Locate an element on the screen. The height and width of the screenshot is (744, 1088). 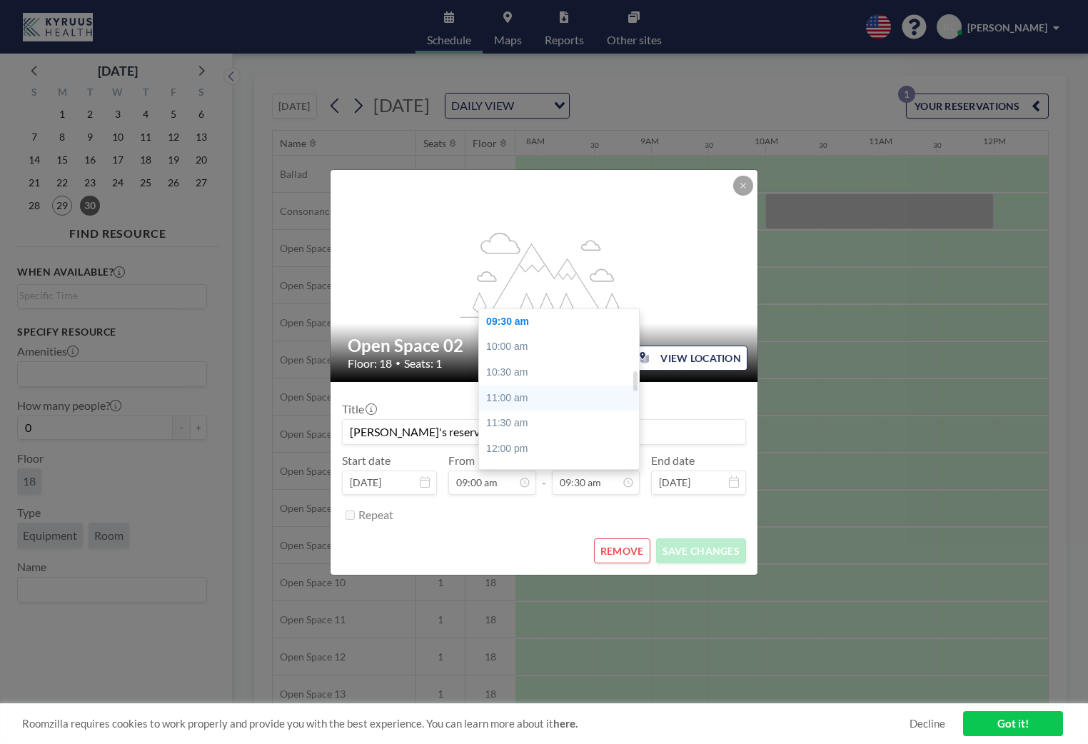
h2: Open Space 02 is located at coordinates (545, 346).